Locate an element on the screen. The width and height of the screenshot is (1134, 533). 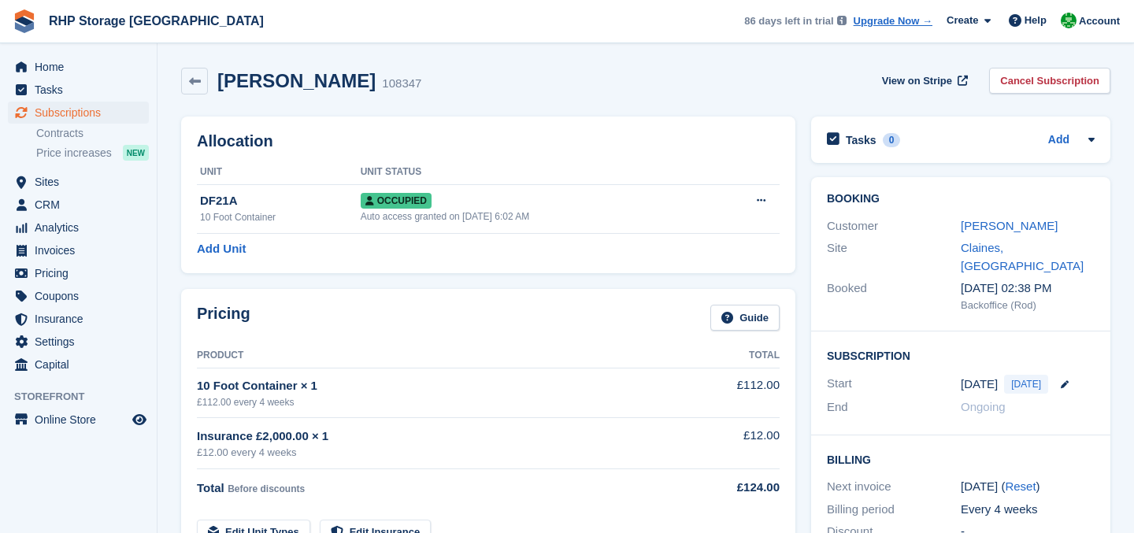
h2: Tasks is located at coordinates (861, 140).